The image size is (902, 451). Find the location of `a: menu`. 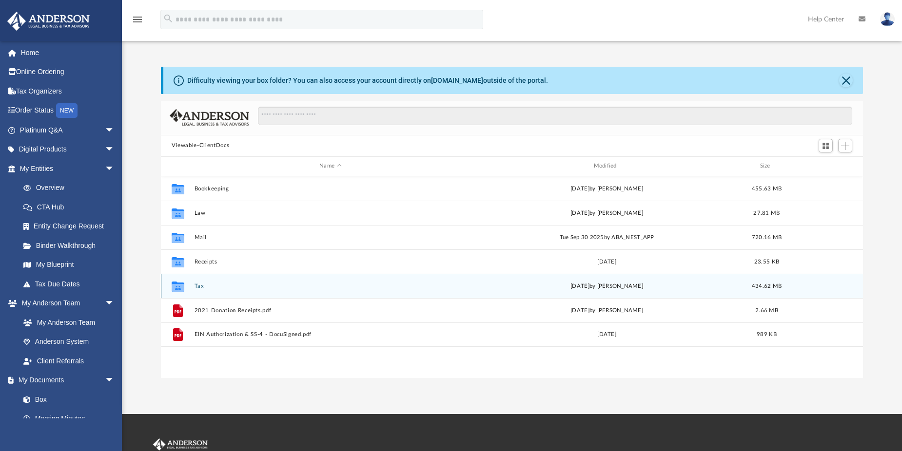

a: menu is located at coordinates (137, 22).